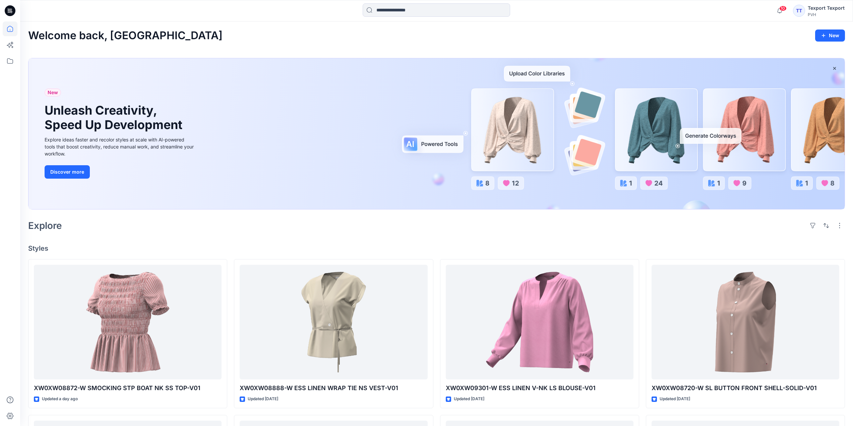 The height and width of the screenshot is (426, 853). What do you see at coordinates (128, 388) in the screenshot?
I see `p: XW0XW08872-W SMOCKING STP BOAT NK SS TOP-V01` at bounding box center [128, 388].